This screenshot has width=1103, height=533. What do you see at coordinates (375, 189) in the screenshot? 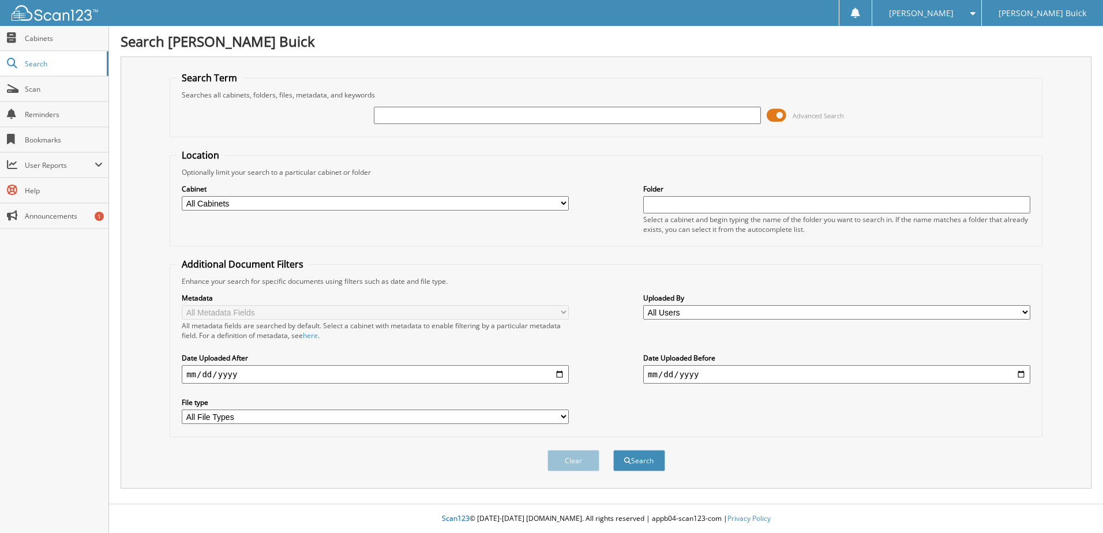
I see `label: Cabinet` at bounding box center [375, 189].